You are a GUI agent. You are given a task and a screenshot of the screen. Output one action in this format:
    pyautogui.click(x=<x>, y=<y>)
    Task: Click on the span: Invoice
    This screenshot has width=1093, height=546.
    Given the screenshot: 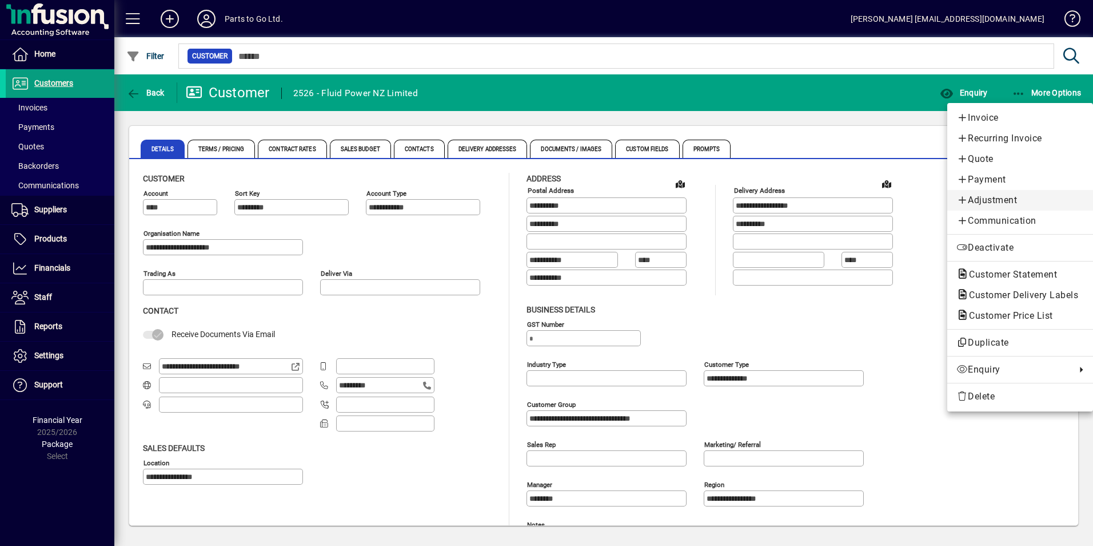 What is the action you would take?
    pyautogui.click(x=1020, y=118)
    